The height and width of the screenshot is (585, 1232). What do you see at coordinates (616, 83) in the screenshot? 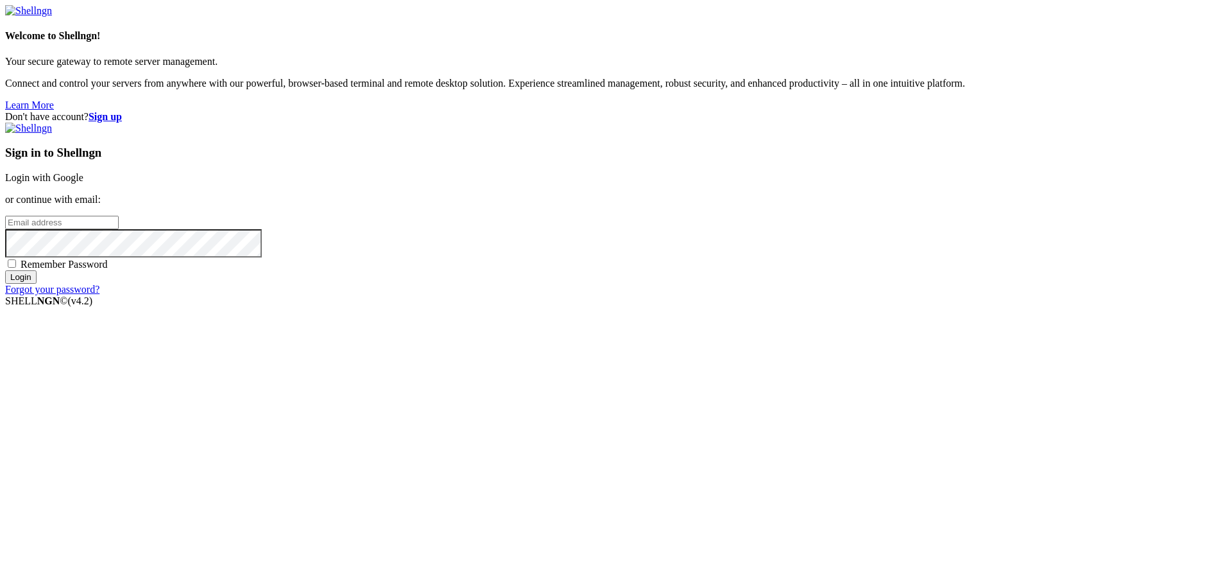
I see `p: Connect and control your servers from anywhere with our powerful, browser-based terminal and remo...` at bounding box center [616, 83].